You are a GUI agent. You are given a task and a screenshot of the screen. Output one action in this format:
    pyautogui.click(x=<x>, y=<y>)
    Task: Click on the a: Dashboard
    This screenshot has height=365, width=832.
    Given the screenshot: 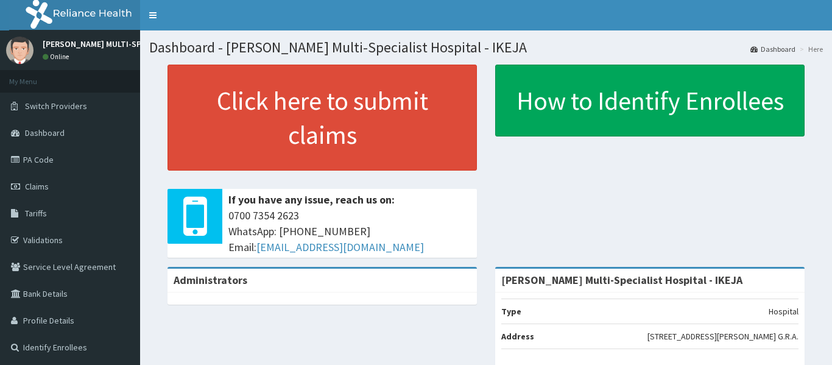 What is the action you would take?
    pyautogui.click(x=773, y=49)
    